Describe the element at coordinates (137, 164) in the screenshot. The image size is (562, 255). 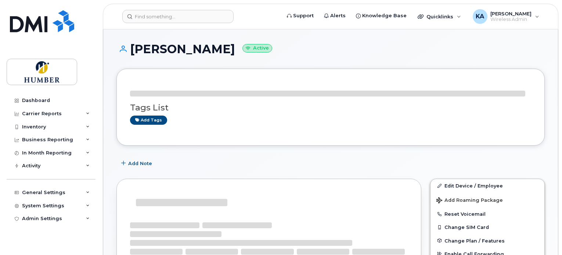
I see `button: Add Note` at that location.